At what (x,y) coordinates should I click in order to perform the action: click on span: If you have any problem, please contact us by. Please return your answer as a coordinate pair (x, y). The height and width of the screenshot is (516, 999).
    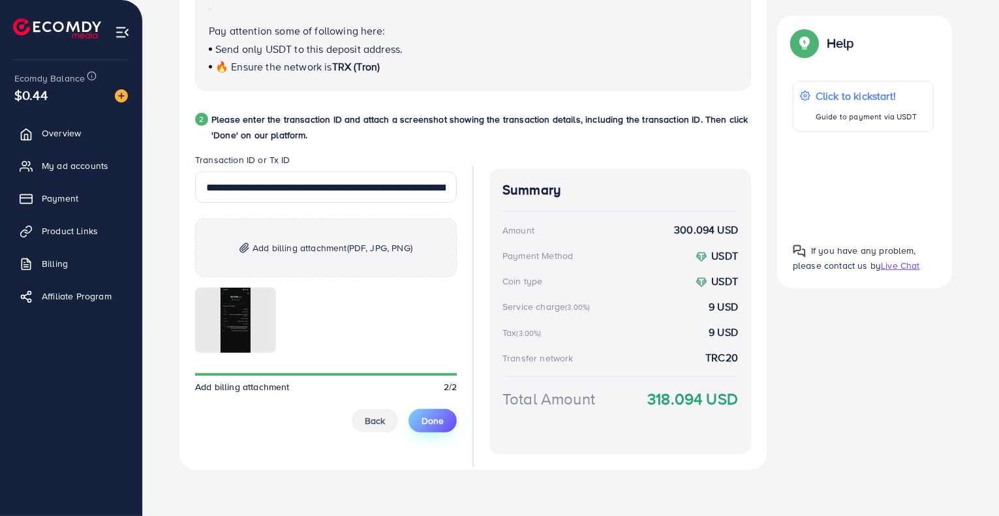
    Looking at the image, I should click on (854, 258).